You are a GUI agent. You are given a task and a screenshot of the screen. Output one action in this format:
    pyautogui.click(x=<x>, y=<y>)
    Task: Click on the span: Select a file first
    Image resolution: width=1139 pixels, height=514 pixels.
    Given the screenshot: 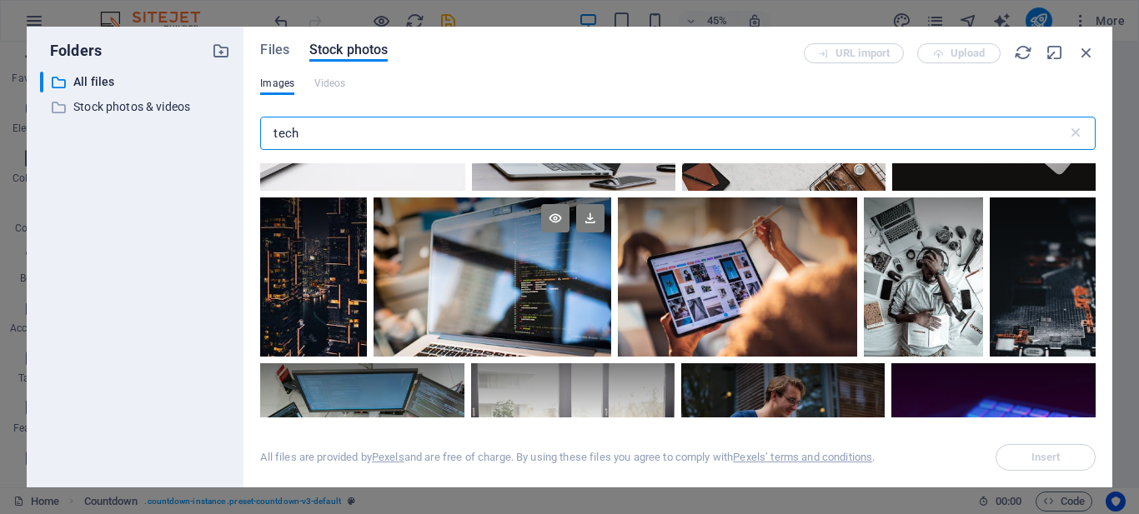 What is the action you would take?
    pyautogui.click(x=1046, y=458)
    